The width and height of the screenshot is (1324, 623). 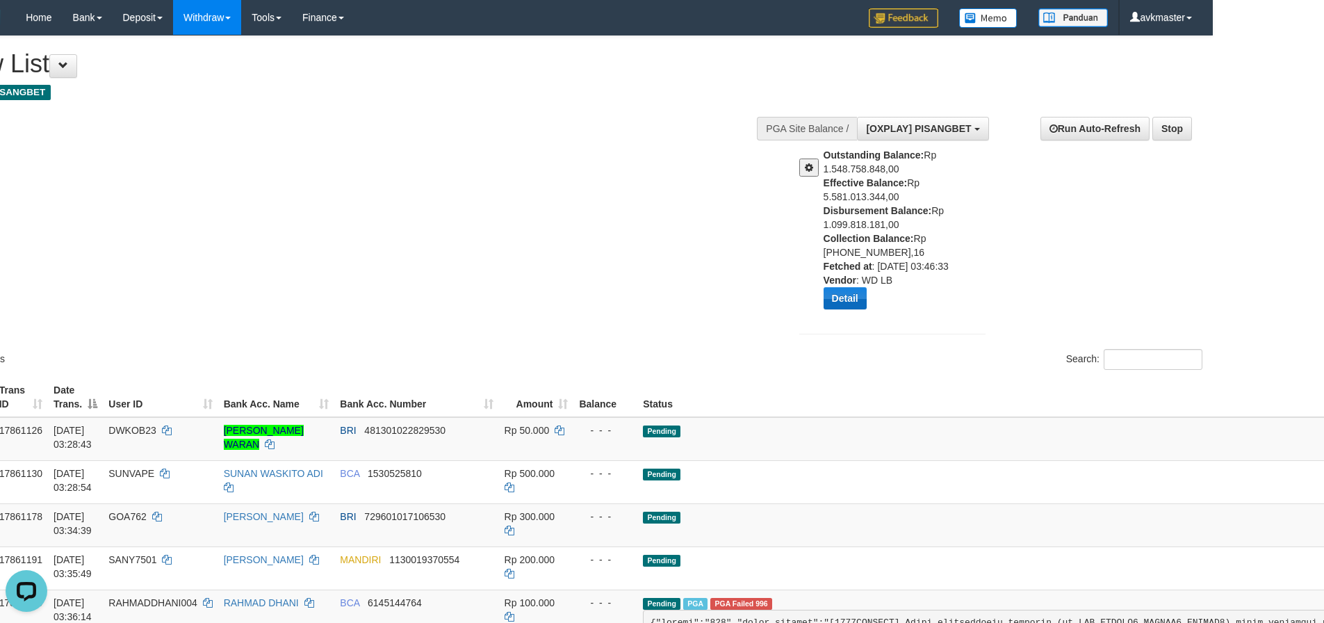 What do you see at coordinates (530, 603) in the screenshot?
I see `span: Rp 100.000` at bounding box center [530, 603].